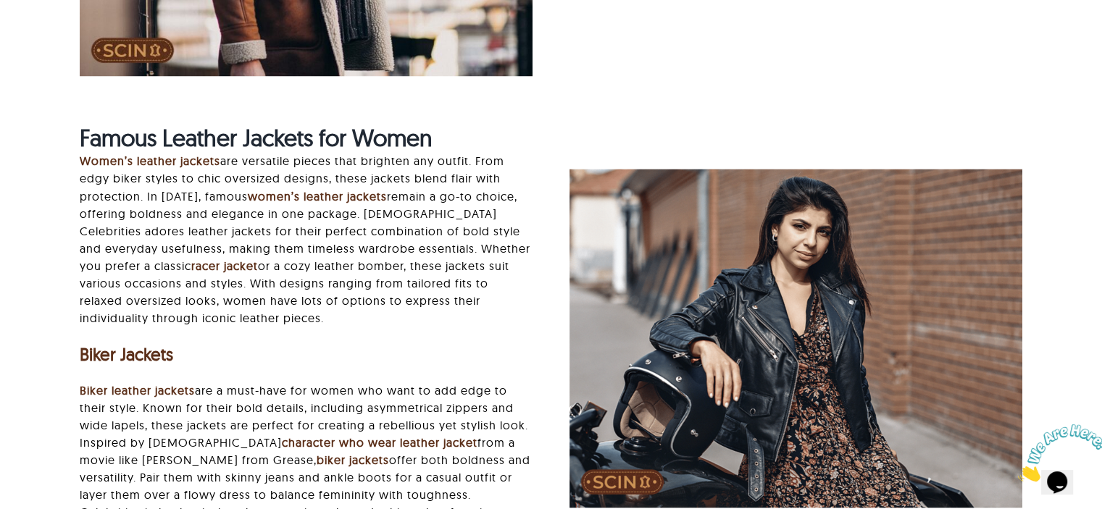  Describe the element at coordinates (306, 239) in the screenshot. I see `p: are versatile pieces that brighten any outfit. From edgy biker styles to chic oversized designs, ...` at that location.